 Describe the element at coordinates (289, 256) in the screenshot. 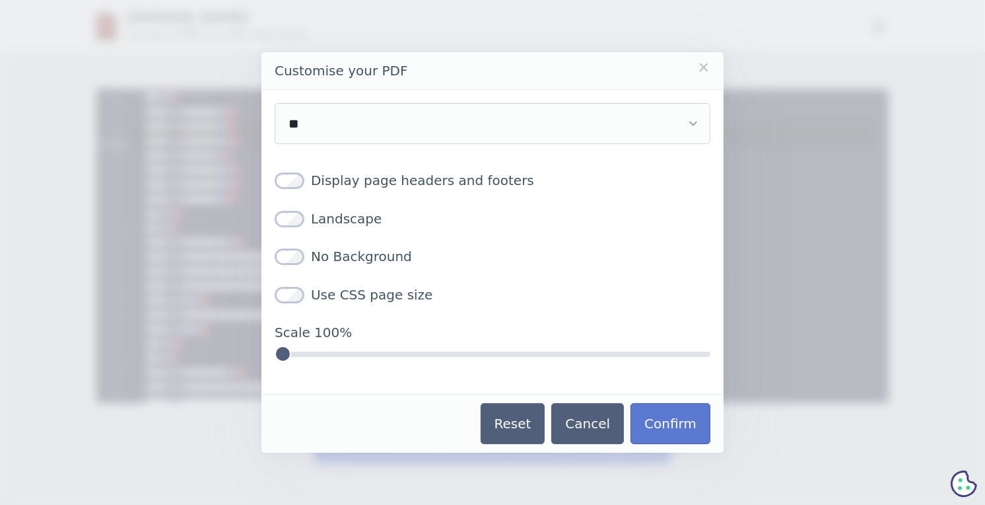

I see `input: No Background` at that location.